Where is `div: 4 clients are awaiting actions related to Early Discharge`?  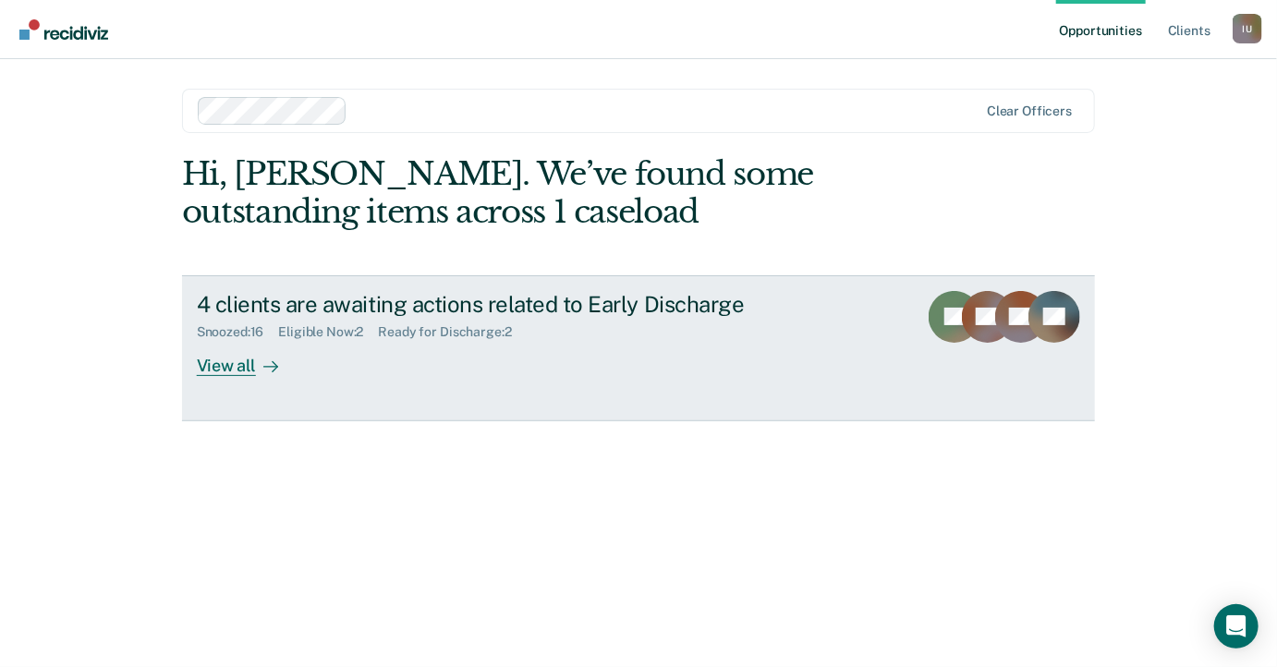 div: 4 clients are awaiting actions related to Early Discharge is located at coordinates (521, 304).